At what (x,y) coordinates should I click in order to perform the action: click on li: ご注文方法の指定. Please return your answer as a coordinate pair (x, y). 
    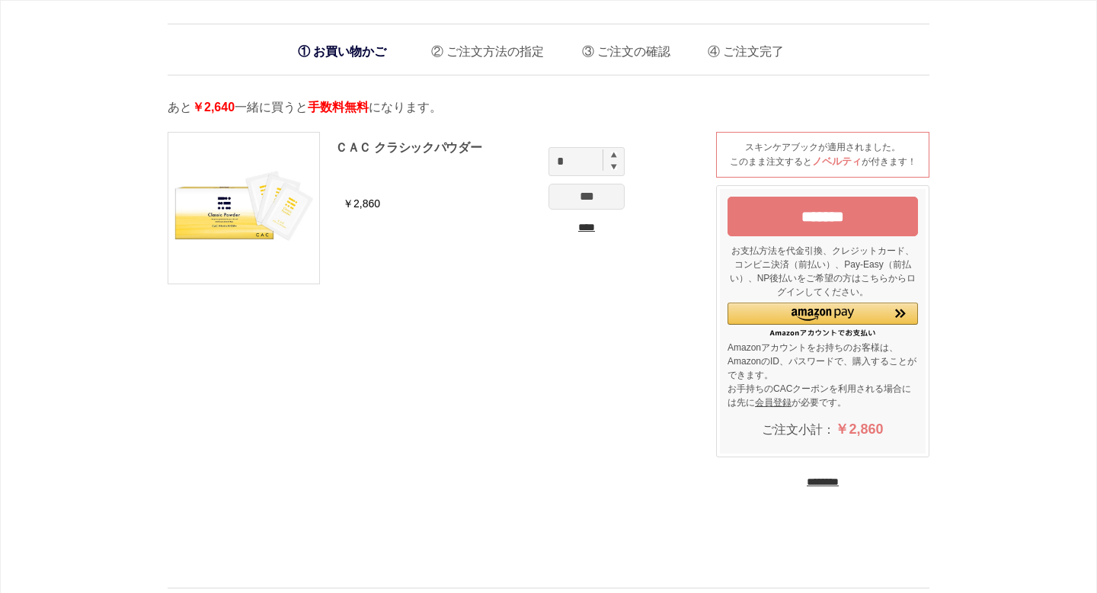
    Looking at the image, I should click on (481, 47).